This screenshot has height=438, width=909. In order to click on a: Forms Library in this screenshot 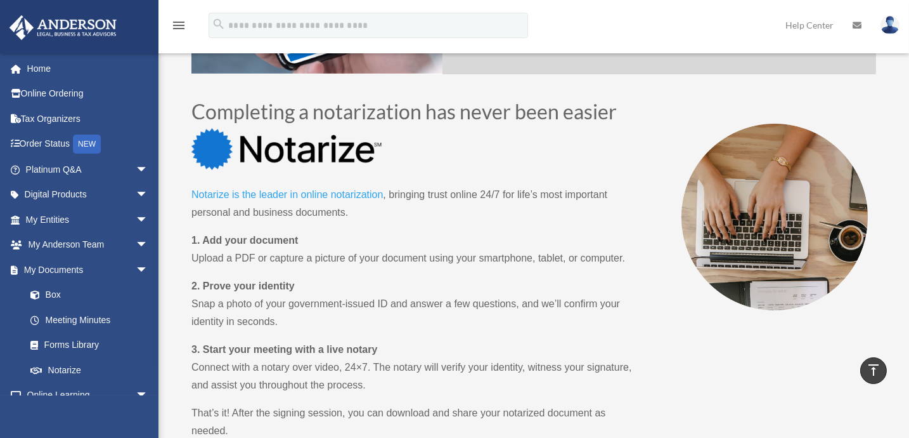, I will do `click(93, 345)`.